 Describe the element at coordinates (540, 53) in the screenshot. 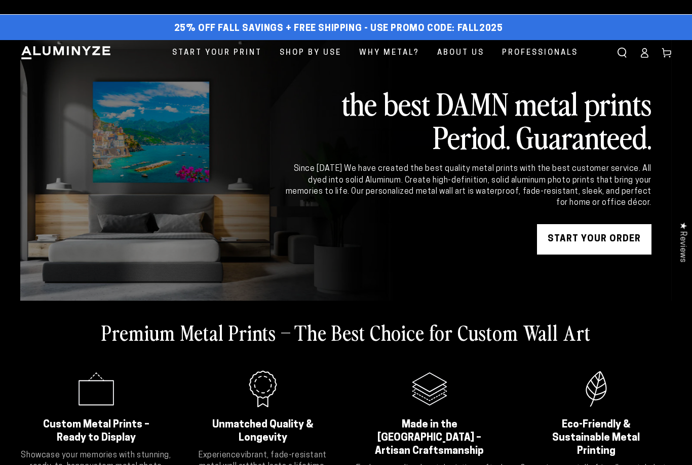

I see `a: Professionals` at that location.